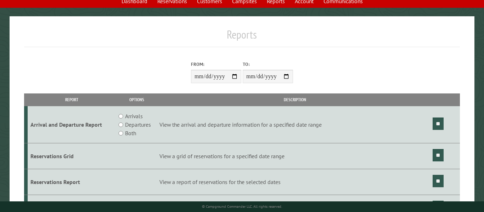 The width and height of the screenshot is (484, 212). I want to click on label: Both, so click(130, 133).